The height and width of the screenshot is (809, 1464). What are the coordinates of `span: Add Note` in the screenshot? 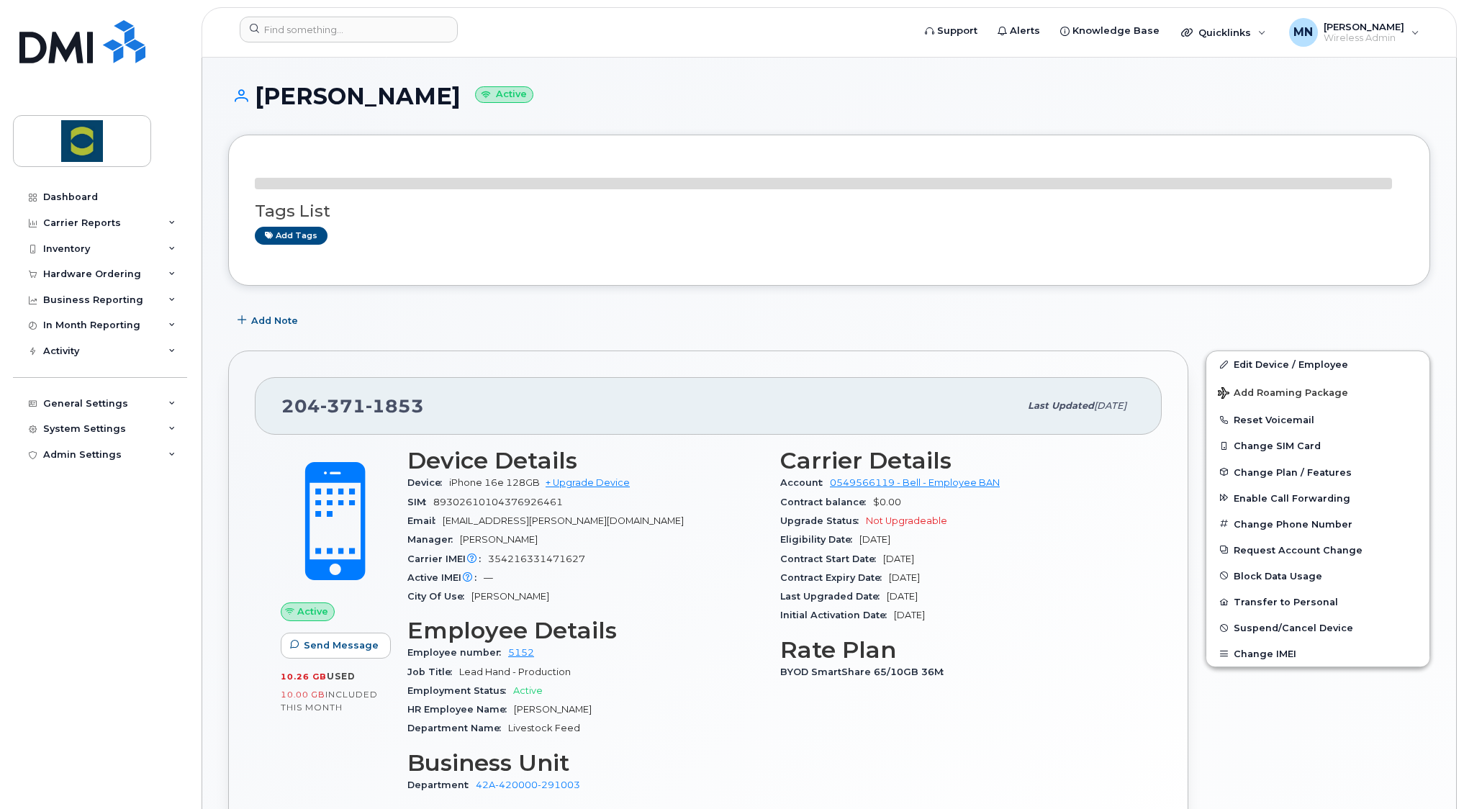 It's located at (274, 320).